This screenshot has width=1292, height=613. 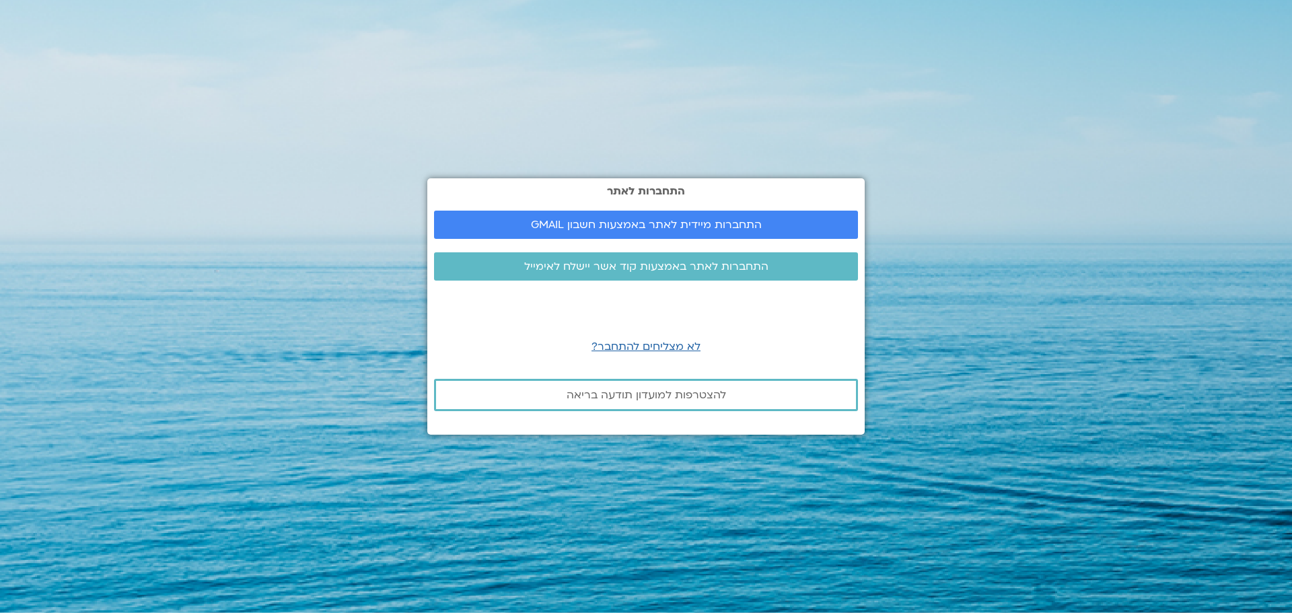 What do you see at coordinates (646, 395) in the screenshot?
I see `span: להצטרפות למועדון תודעה בריאה` at bounding box center [646, 395].